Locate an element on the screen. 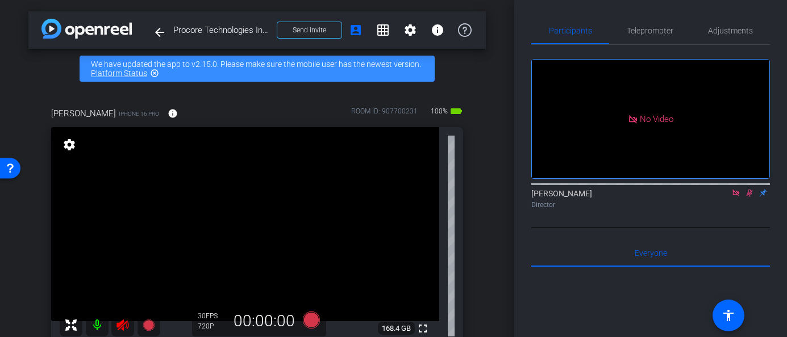 Image resolution: width=787 pixels, height=337 pixels. span: Teleprompter is located at coordinates (650, 31).